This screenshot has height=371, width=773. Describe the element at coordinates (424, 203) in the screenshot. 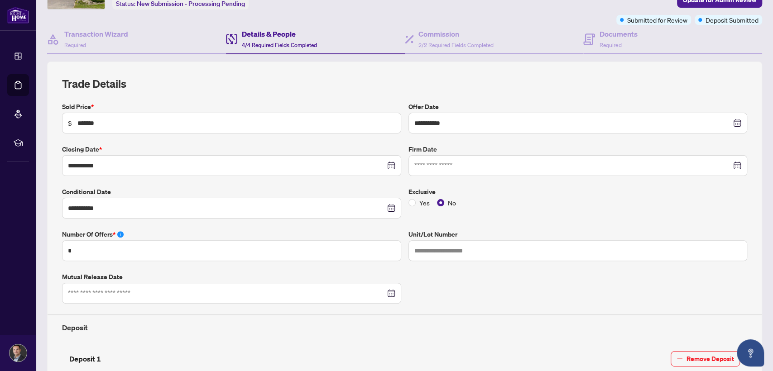

I see `span: Yes` at that location.